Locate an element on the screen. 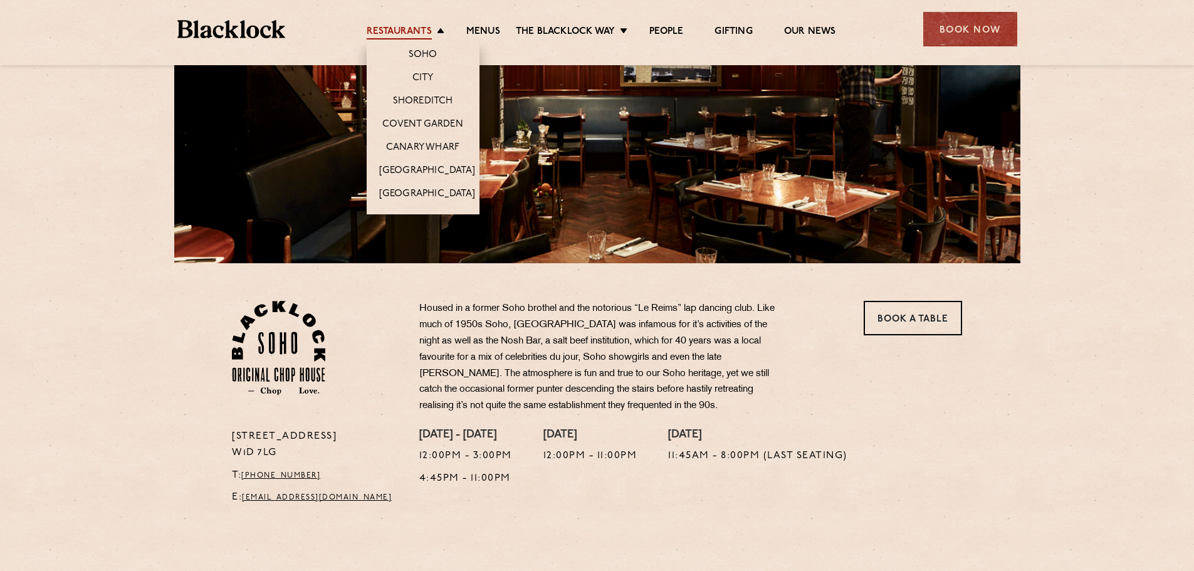 Image resolution: width=1194 pixels, height=571 pixels. a: Restaurants is located at coordinates (399, 33).